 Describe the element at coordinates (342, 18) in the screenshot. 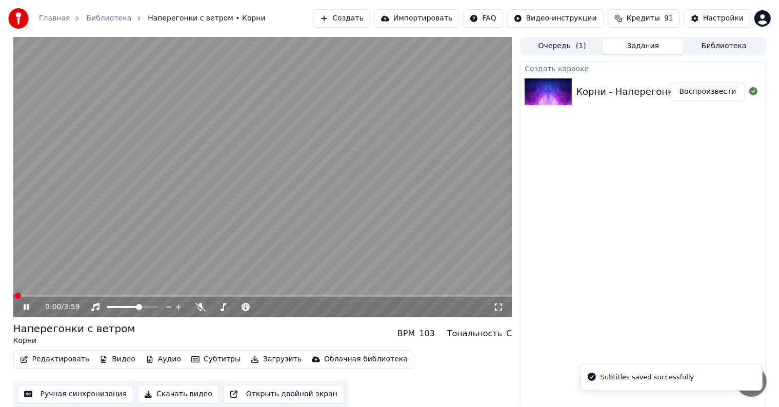

I see `button: Создать` at that location.